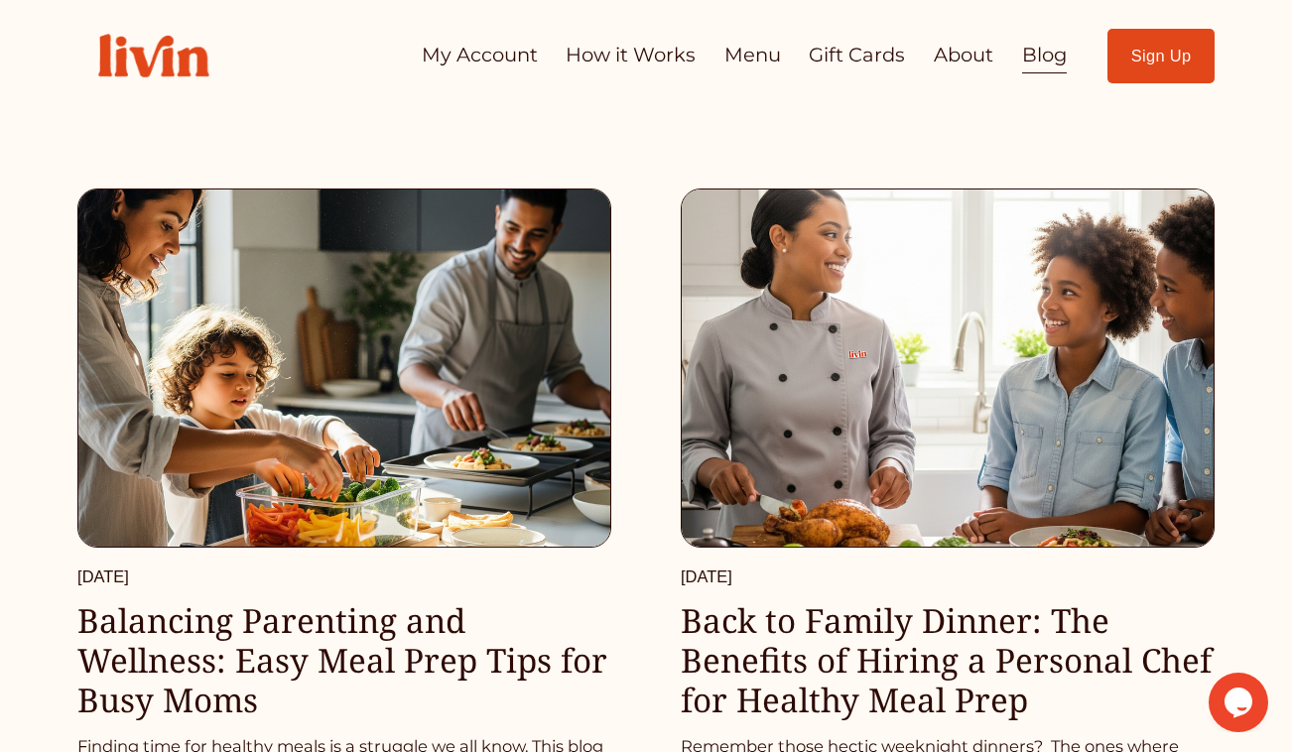 This screenshot has width=1292, height=752. What do you see at coordinates (342, 660) in the screenshot?
I see `a: Balancing Parenting and Wellness: Easy Meal Prep Tips for Busy Moms` at bounding box center [342, 660].